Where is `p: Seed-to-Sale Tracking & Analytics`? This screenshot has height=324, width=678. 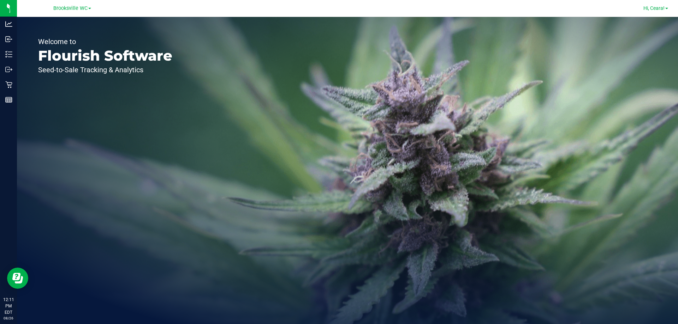
p: Seed-to-Sale Tracking & Analytics is located at coordinates (105, 70).